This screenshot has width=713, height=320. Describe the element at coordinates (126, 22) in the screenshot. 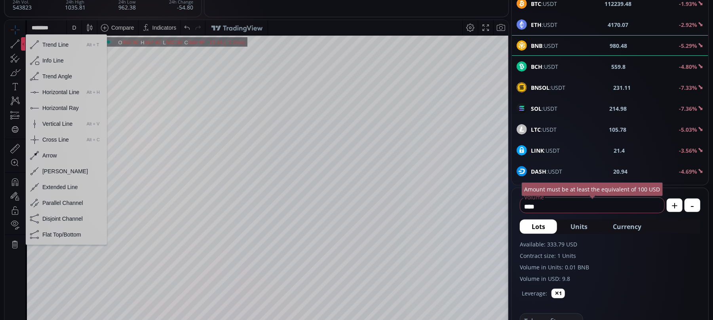

I see `div: 992.90` at that location.